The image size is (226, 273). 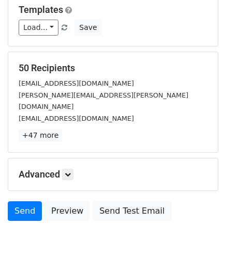 What do you see at coordinates (113, 175) in the screenshot?
I see `h5: Advanced` at bounding box center [113, 175].